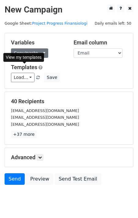  Describe the element at coordinates (23, 77) in the screenshot. I see `a: Load...` at that location.